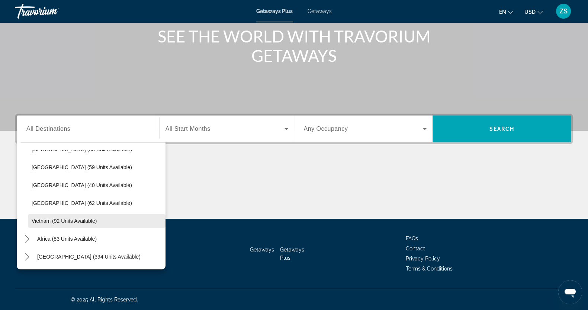 This screenshot has width=588, height=310. What do you see at coordinates (97, 221) in the screenshot?
I see `button: Select destination: Vietnam (92 units available)` at bounding box center [97, 221].